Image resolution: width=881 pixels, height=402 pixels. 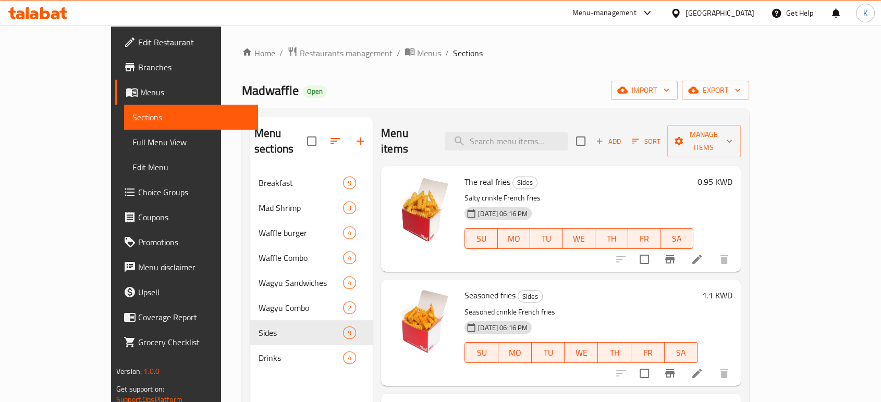 I want to click on span: Breakfast, so click(x=301, y=183).